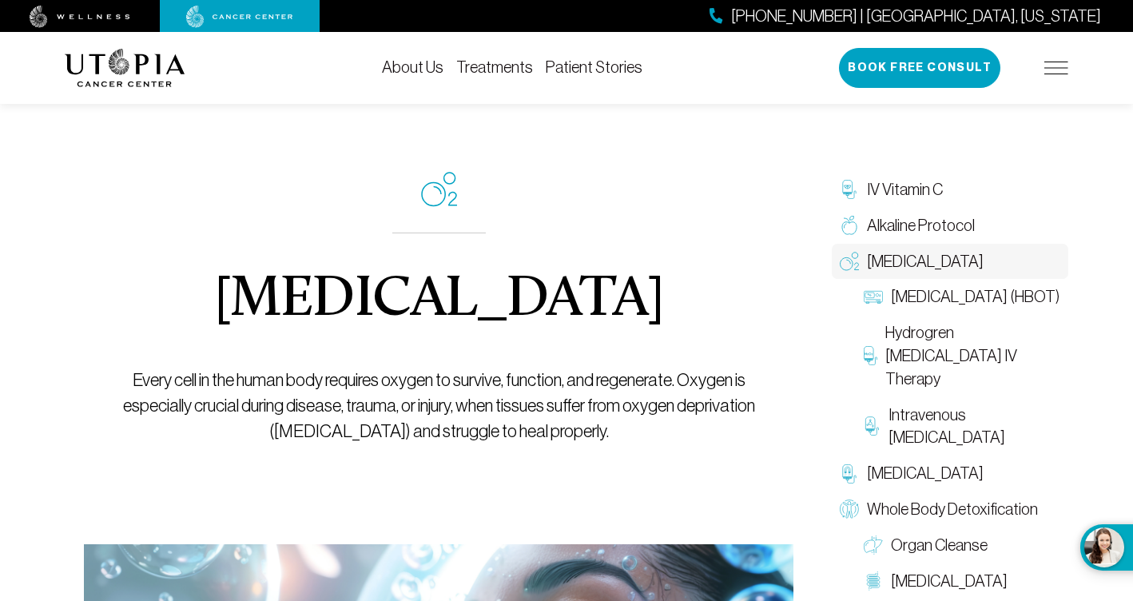  Describe the element at coordinates (240, 17) in the screenshot. I see `img: cancer center` at that location.